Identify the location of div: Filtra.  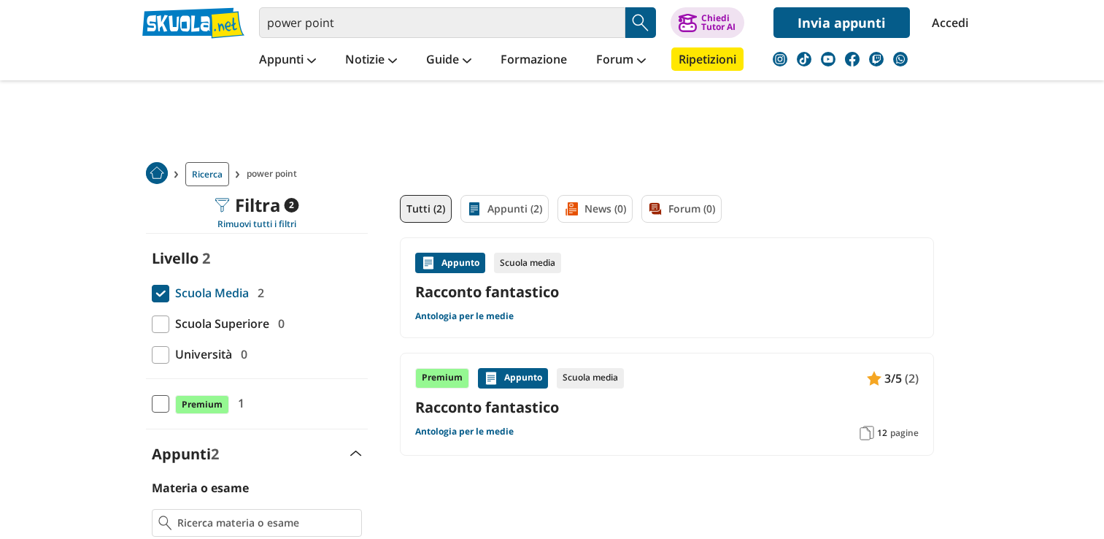
(256, 205).